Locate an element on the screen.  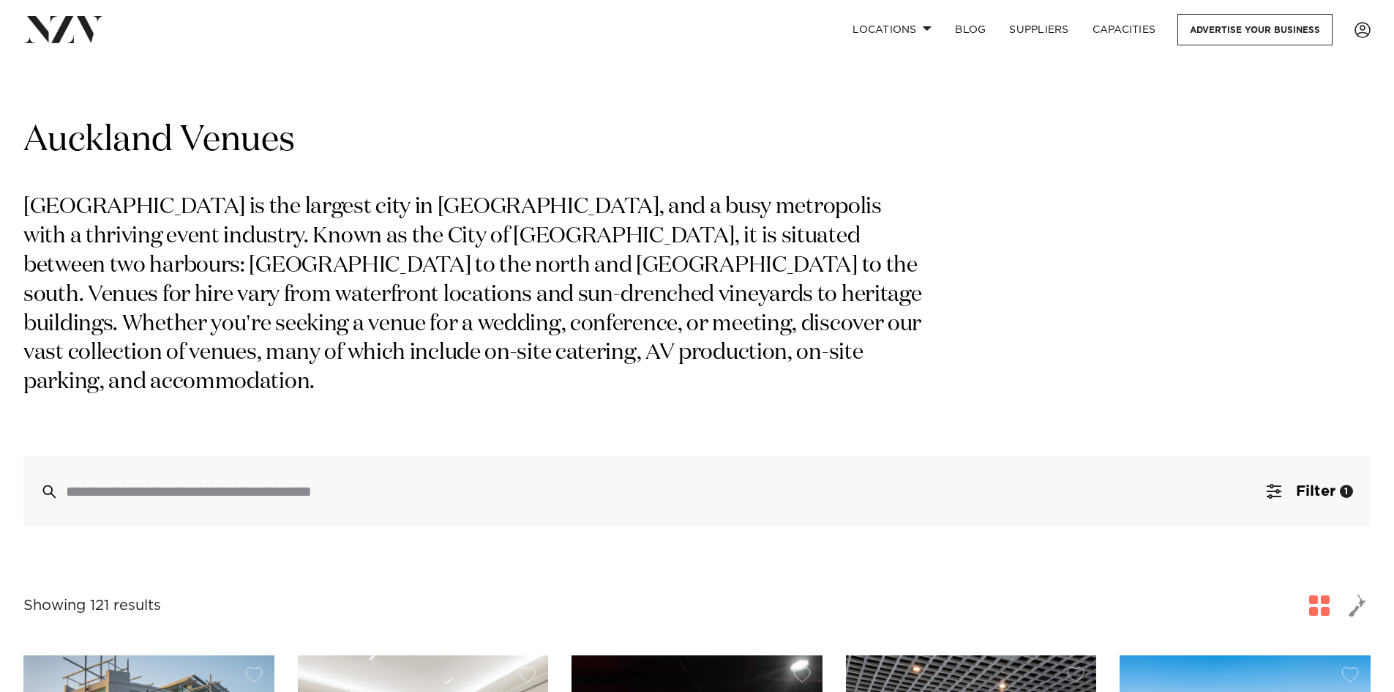
a: SUPPLIERS is located at coordinates (1038, 29).